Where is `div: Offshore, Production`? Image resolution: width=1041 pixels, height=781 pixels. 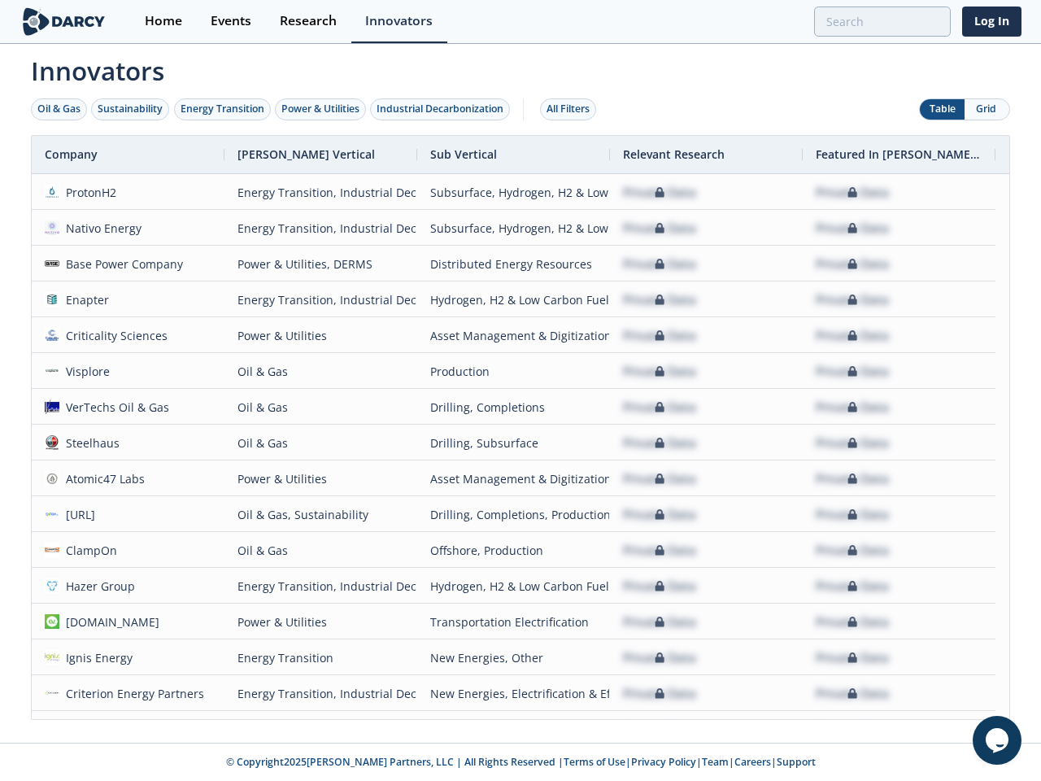
div: Offshore, Production is located at coordinates (513, 550).